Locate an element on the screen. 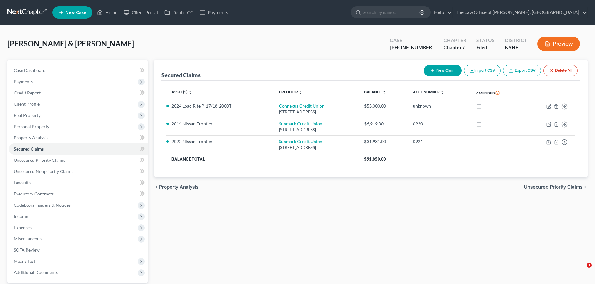  span: $91,850.00 is located at coordinates (375, 159).